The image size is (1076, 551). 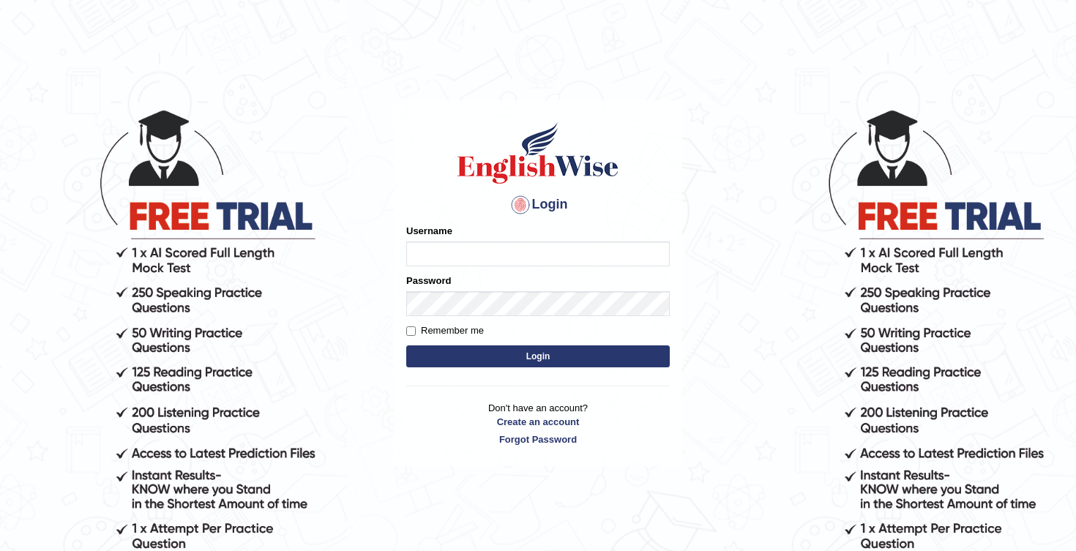 What do you see at coordinates (538, 357) in the screenshot?
I see `button: Login` at bounding box center [538, 357].